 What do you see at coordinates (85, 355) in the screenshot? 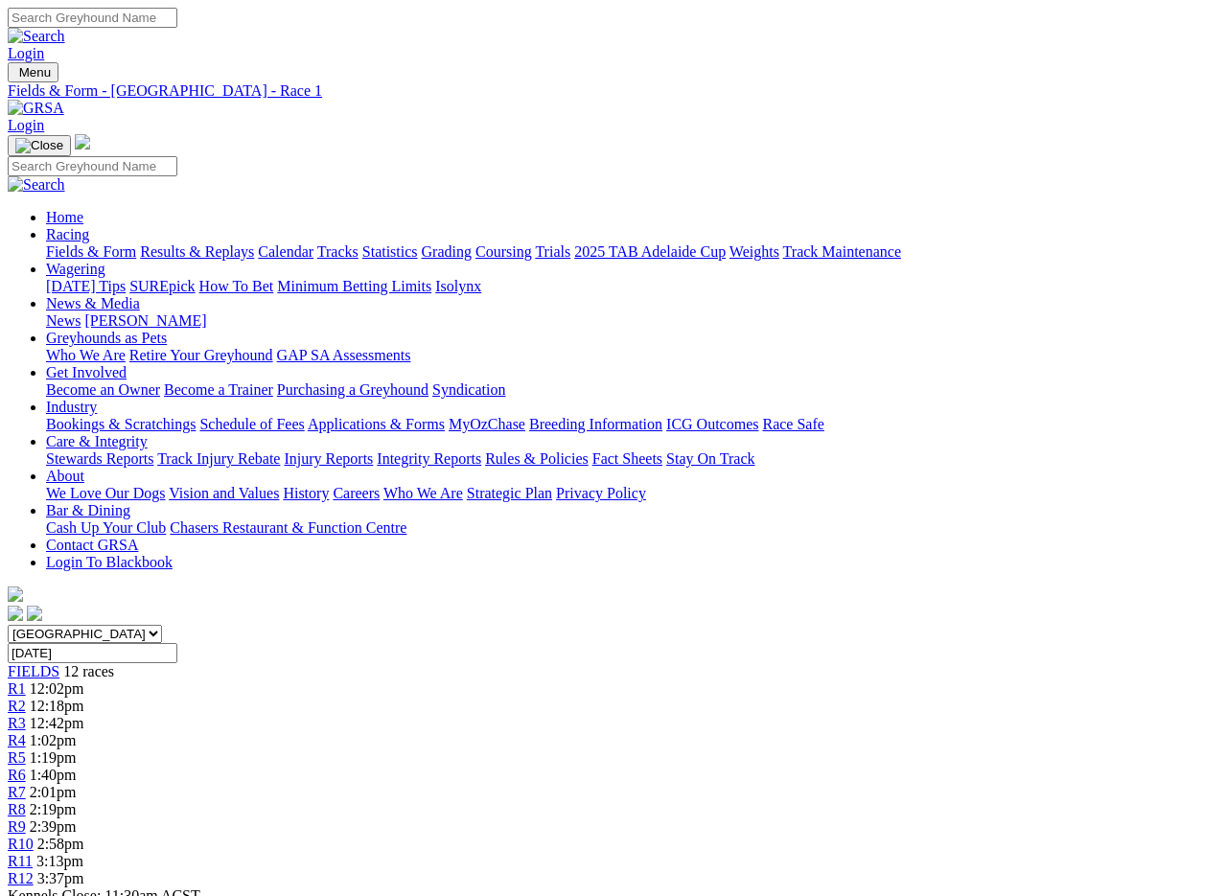
I see `a: Who We Are` at bounding box center [85, 355].